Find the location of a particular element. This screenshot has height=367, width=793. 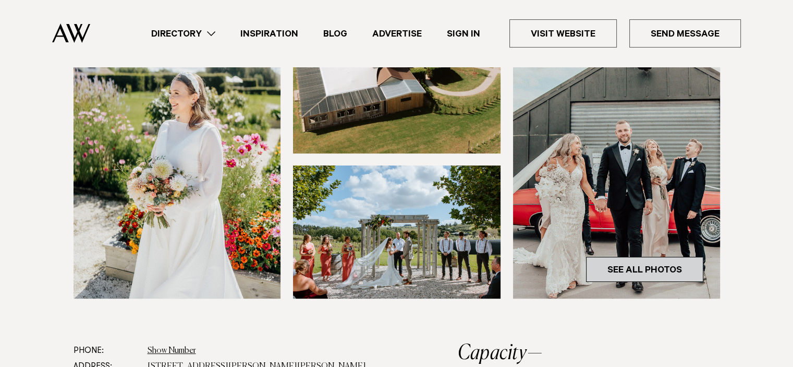

a: See All Photos is located at coordinates (644, 269).